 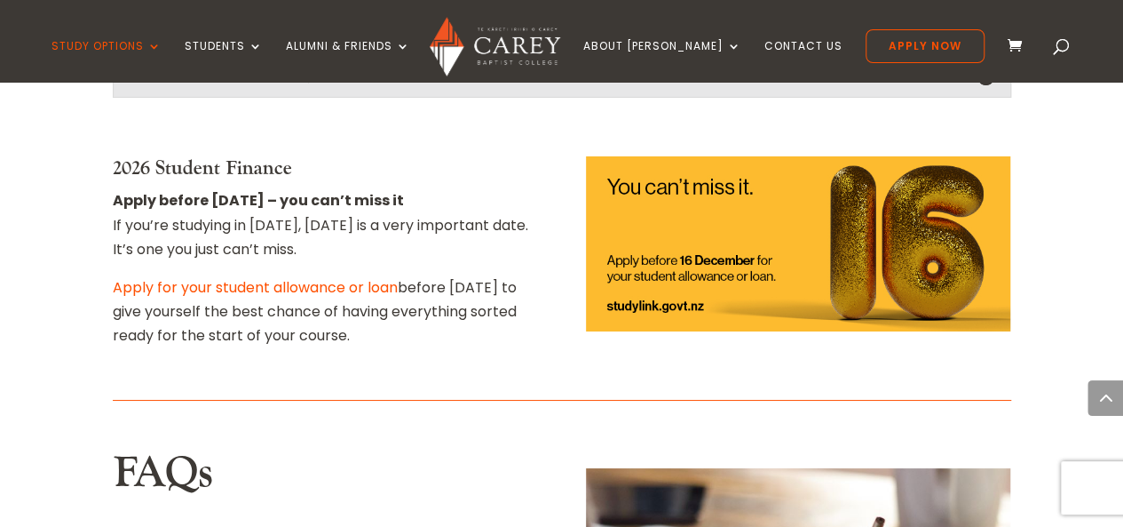 What do you see at coordinates (325, 478) in the screenshot?
I see `h2: FAQs` at bounding box center [325, 478].